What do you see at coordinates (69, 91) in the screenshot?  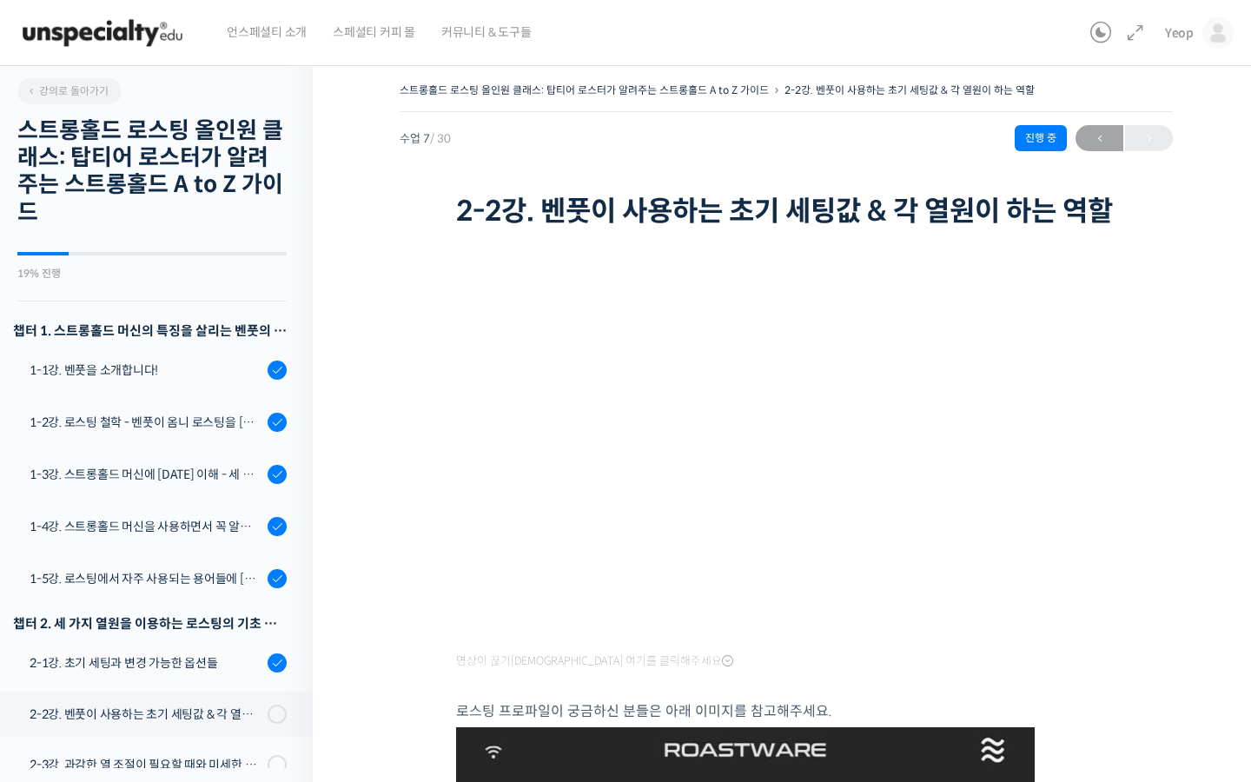 I see `a: 강의로 돌아가기` at bounding box center [69, 91].